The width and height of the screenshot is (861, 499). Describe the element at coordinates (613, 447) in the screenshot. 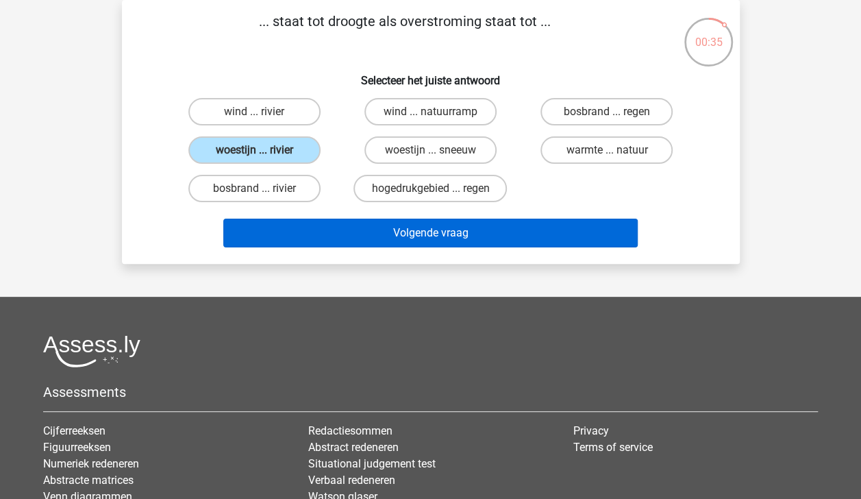

I see `a: Terms of service` at that location.